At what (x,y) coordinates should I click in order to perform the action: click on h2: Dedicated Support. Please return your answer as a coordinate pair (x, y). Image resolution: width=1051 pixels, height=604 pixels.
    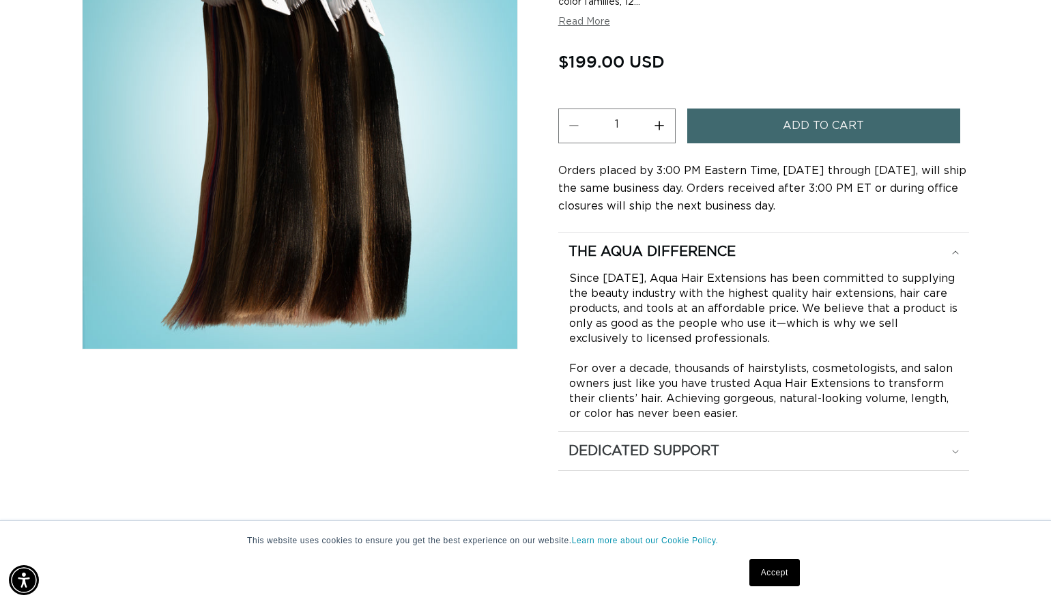
    Looking at the image, I should click on (643, 451).